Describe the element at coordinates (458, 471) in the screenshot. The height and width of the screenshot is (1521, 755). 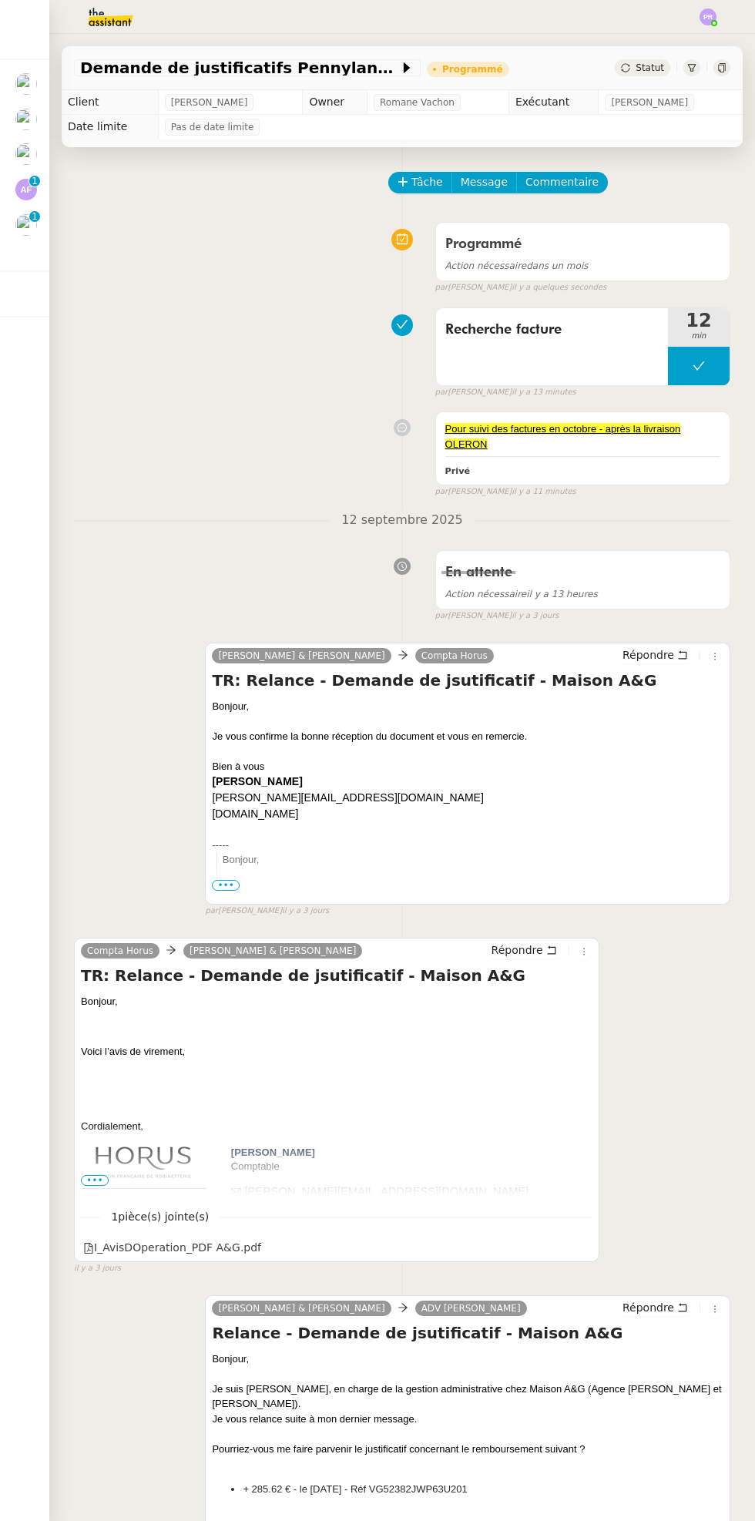
I see `b: Privé` at that location.